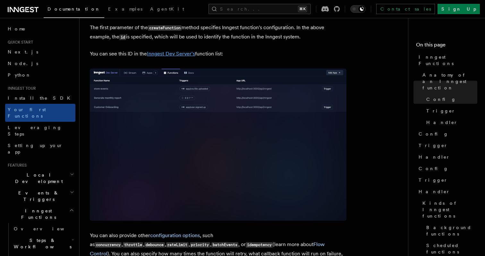 The height and width of the screenshot is (256, 485). Describe the element at coordinates (177, 245) in the screenshot. I see `code: rateLimit` at that location.